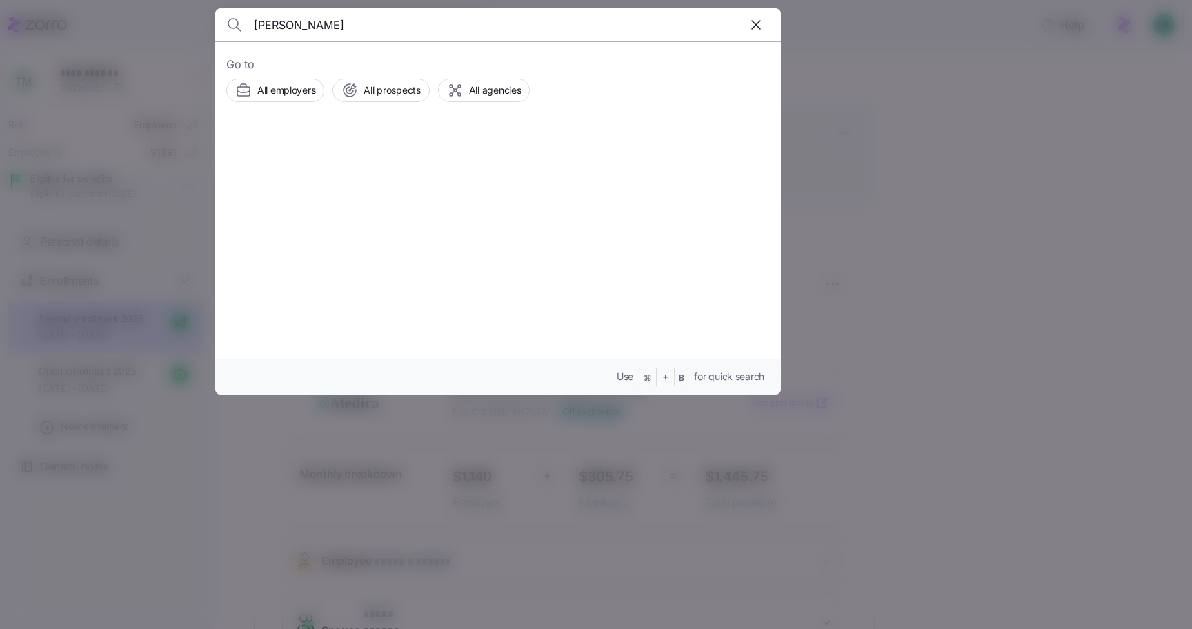 Image resolution: width=1192 pixels, height=629 pixels. Describe the element at coordinates (286, 90) in the screenshot. I see `span: All employers` at that location.